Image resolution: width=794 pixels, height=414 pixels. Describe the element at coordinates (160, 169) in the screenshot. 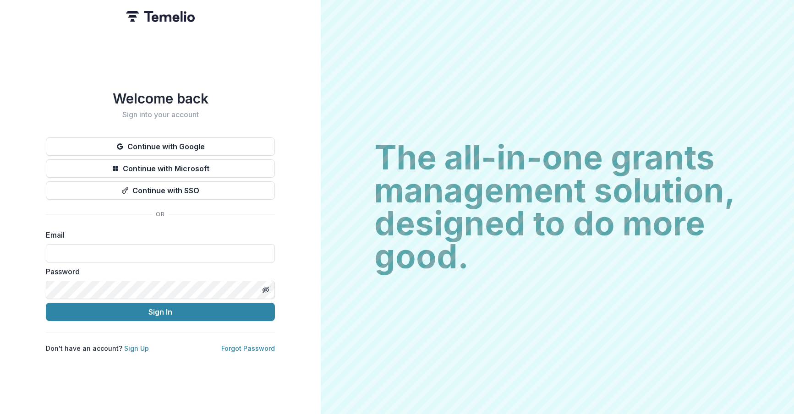

I see `button: Continue with Microsoft` at that location.